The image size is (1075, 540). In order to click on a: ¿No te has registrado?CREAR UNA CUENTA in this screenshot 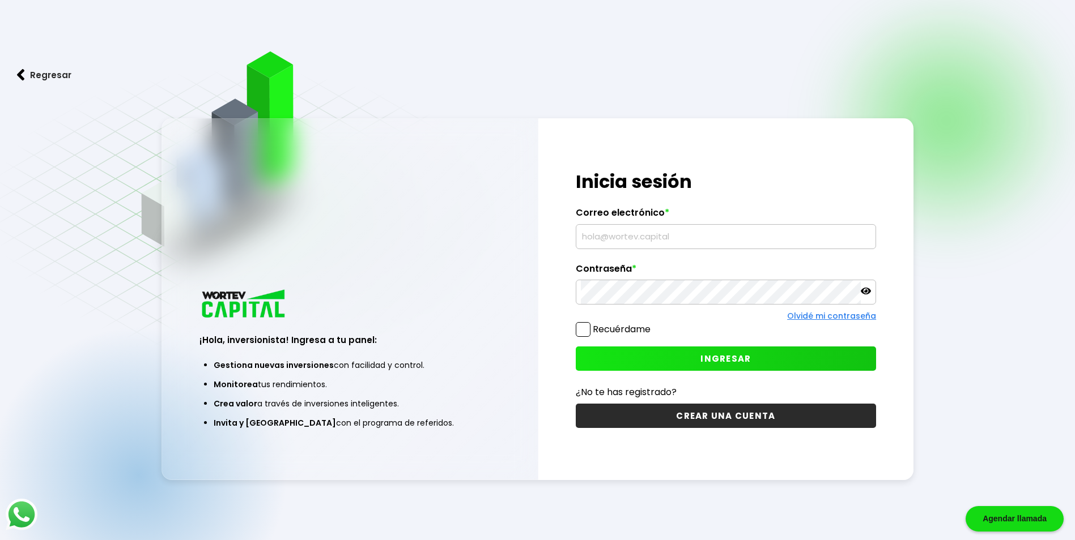, I will do `click(726, 407)`.